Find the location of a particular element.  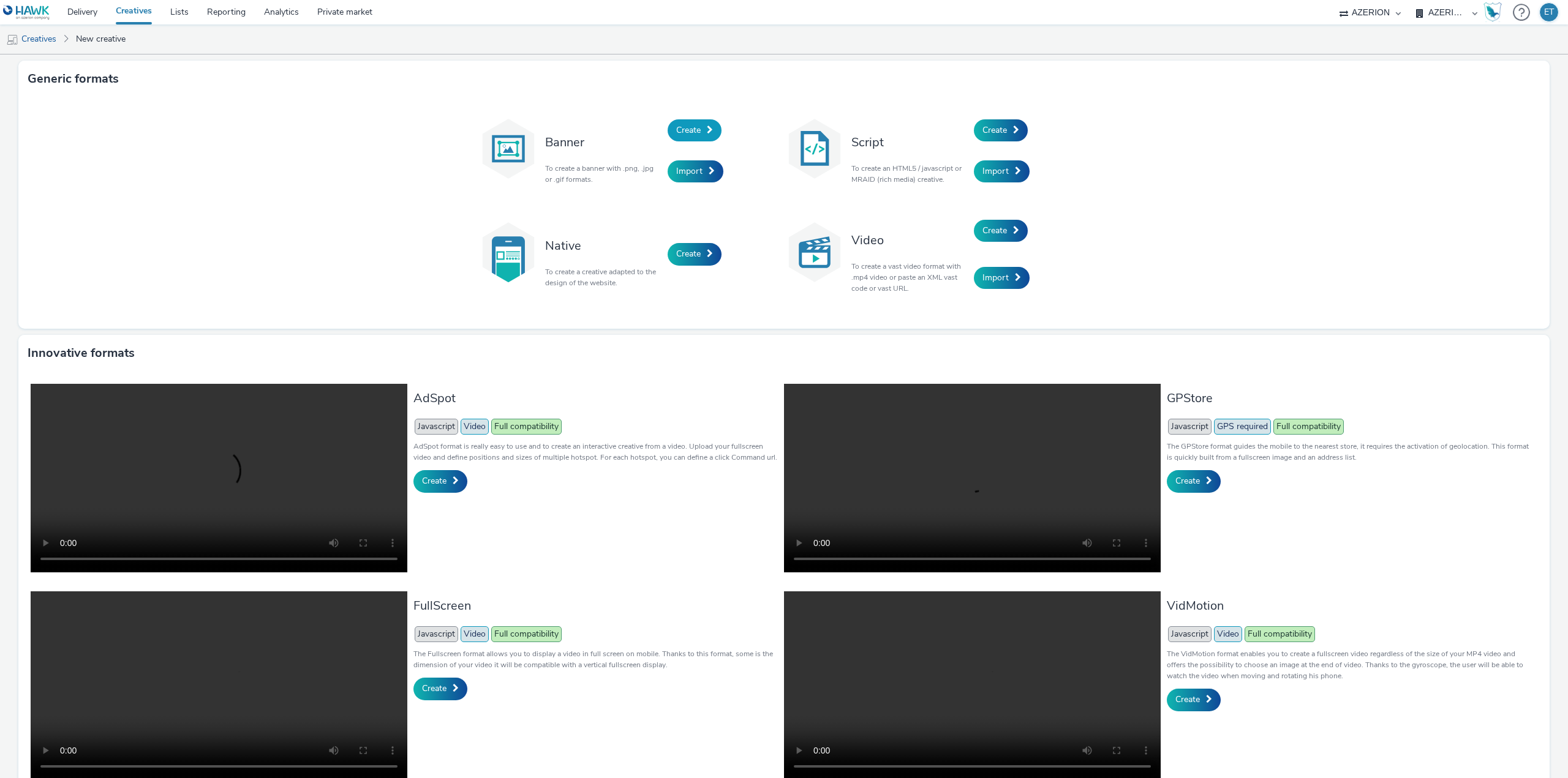

img: video.svg is located at coordinates (814, 252).